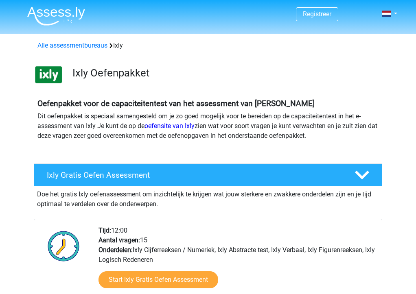 Image resolution: width=416 pixels, height=294 pixels. Describe the element at coordinates (105, 230) in the screenshot. I see `b: Tijd:` at that location.